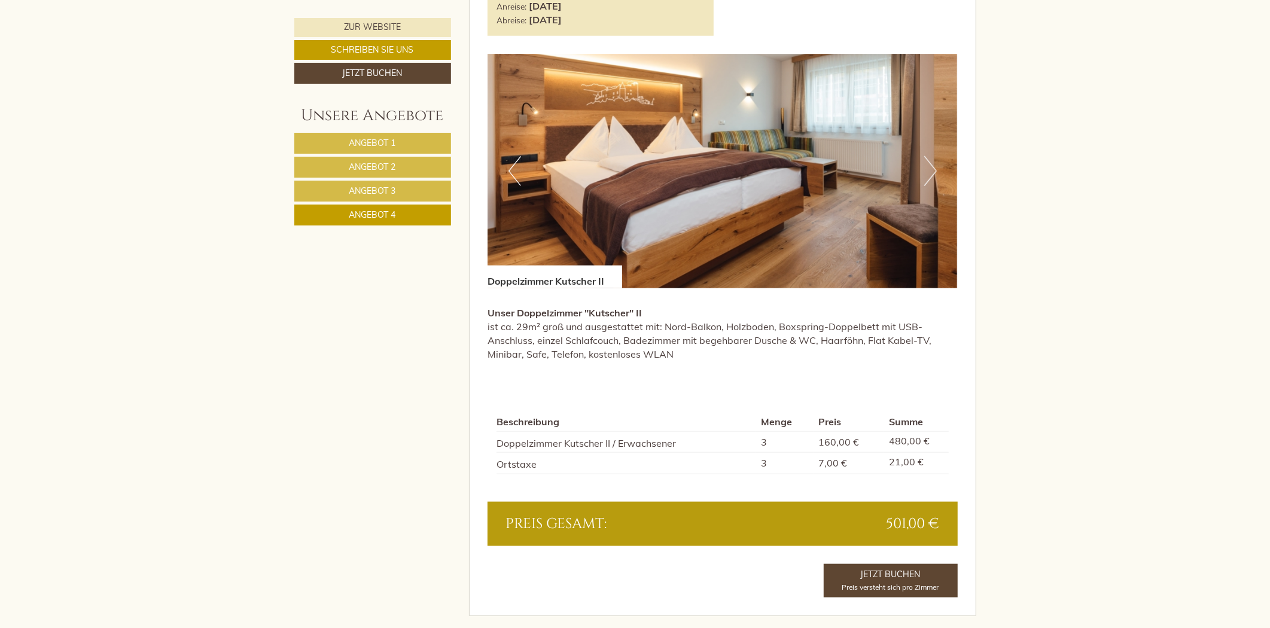 Image resolution: width=1270 pixels, height=628 pixels. What do you see at coordinates (891, 581) in the screenshot?
I see `a: Jetzt buchenPreis versteht sich pro Zimmer` at bounding box center [891, 581].